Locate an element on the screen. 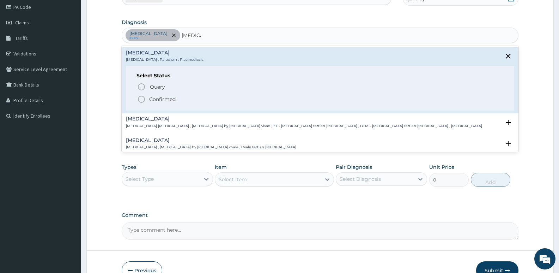  label: Pair Diagnosis is located at coordinates (354, 167).